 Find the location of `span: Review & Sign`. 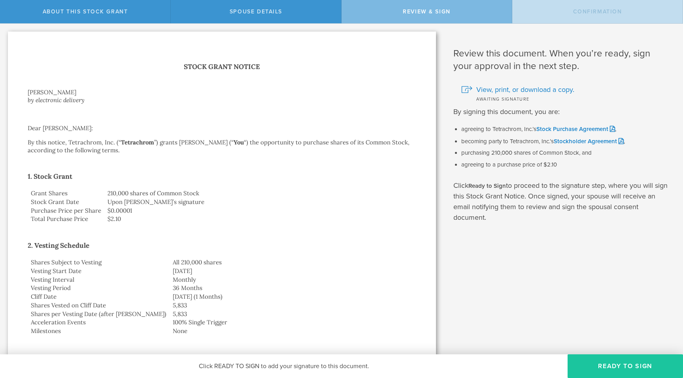

span: Review & Sign is located at coordinates (426, 11).